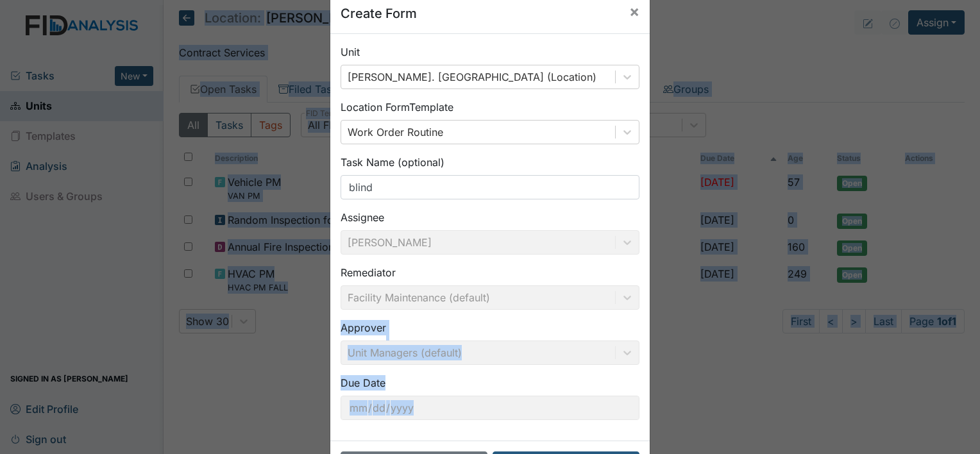 This screenshot has height=454, width=980. I want to click on label: Approver, so click(363, 328).